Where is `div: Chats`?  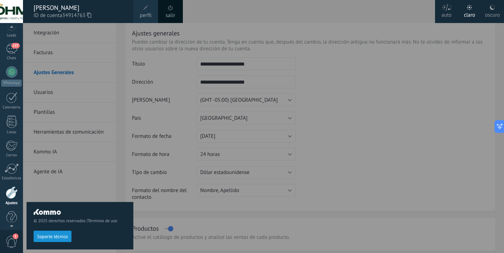 div: Chats is located at coordinates (12, 58).